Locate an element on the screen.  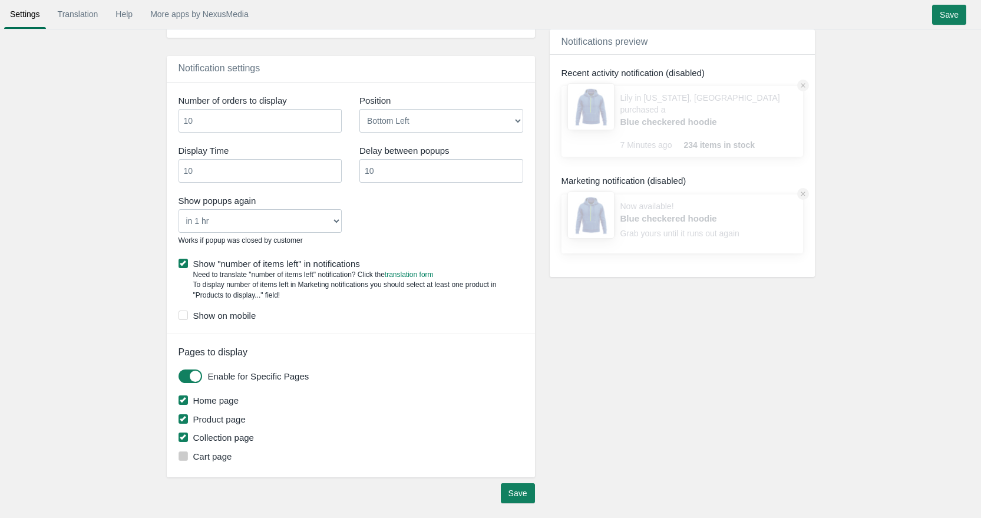
input: Display Time is located at coordinates (260, 171).